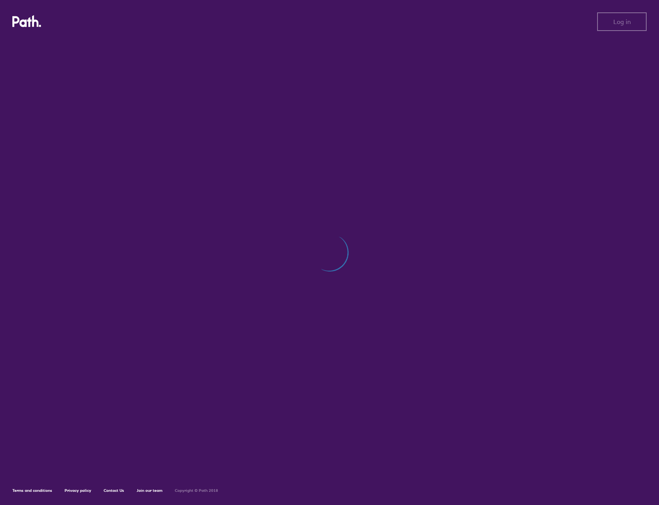 This screenshot has height=505, width=659. What do you see at coordinates (149, 490) in the screenshot?
I see `a: Join our team` at bounding box center [149, 490].